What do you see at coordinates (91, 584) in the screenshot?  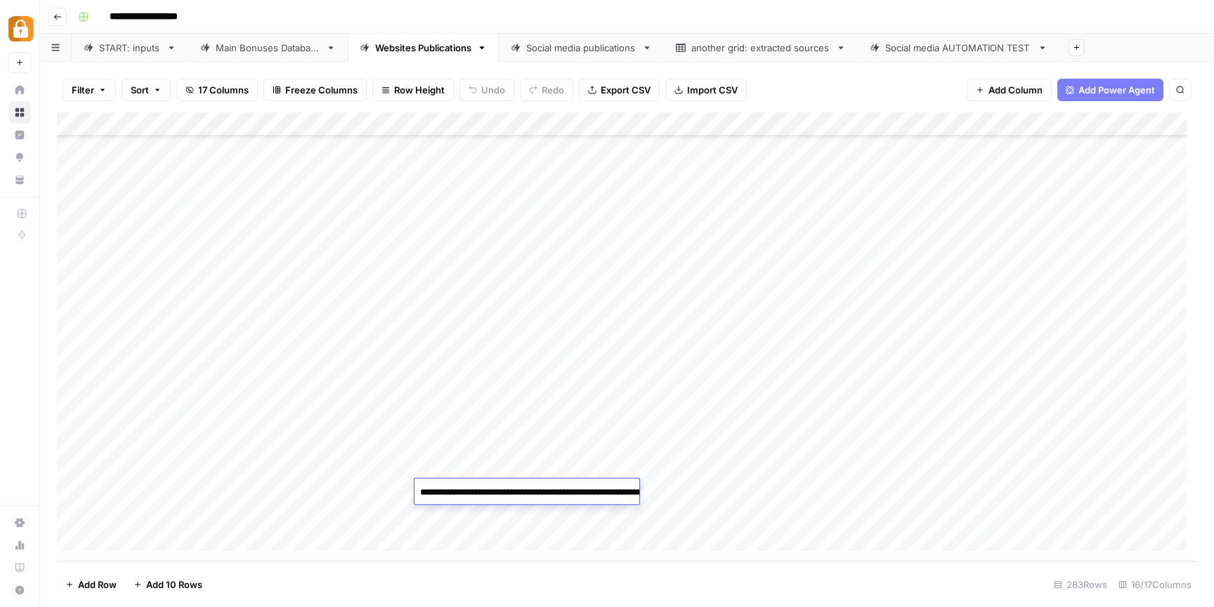 I see `button: Add Row` at bounding box center [91, 584].